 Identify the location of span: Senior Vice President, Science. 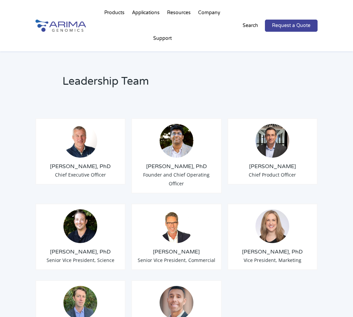
(80, 260).